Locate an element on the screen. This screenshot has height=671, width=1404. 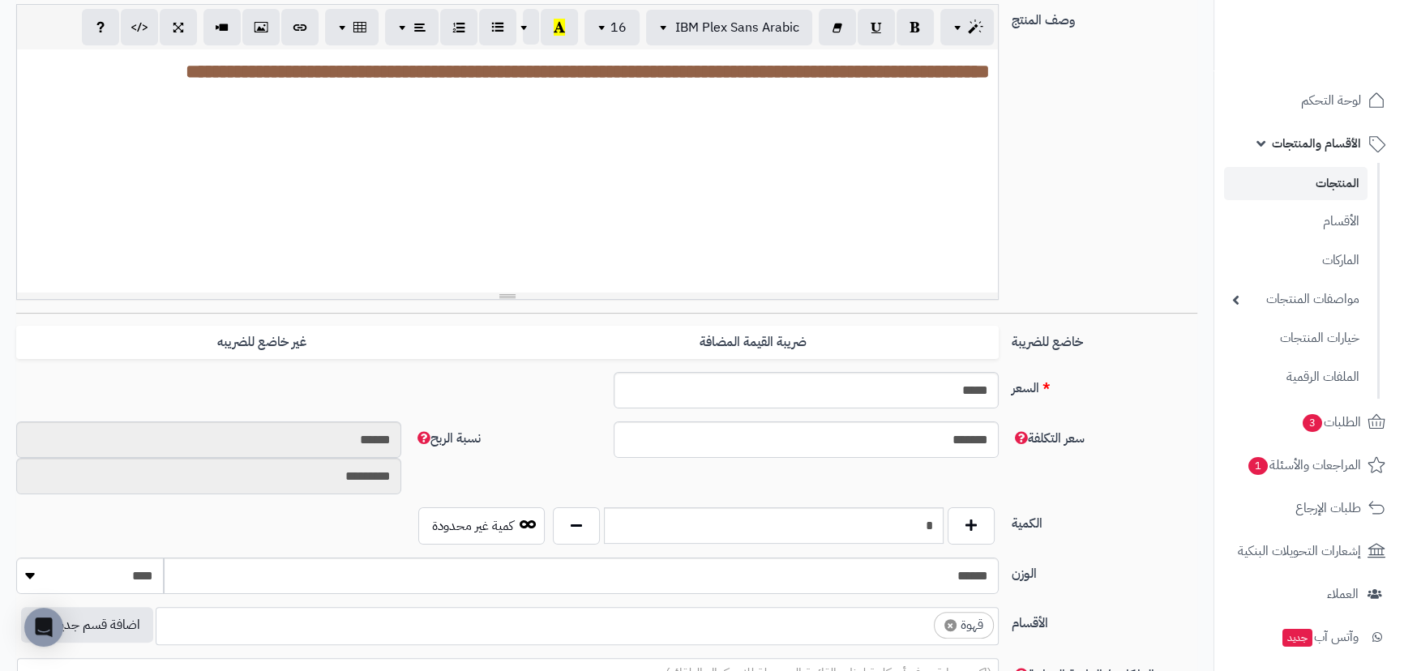
span: IBM Plex Sans Arabic is located at coordinates (737, 28).